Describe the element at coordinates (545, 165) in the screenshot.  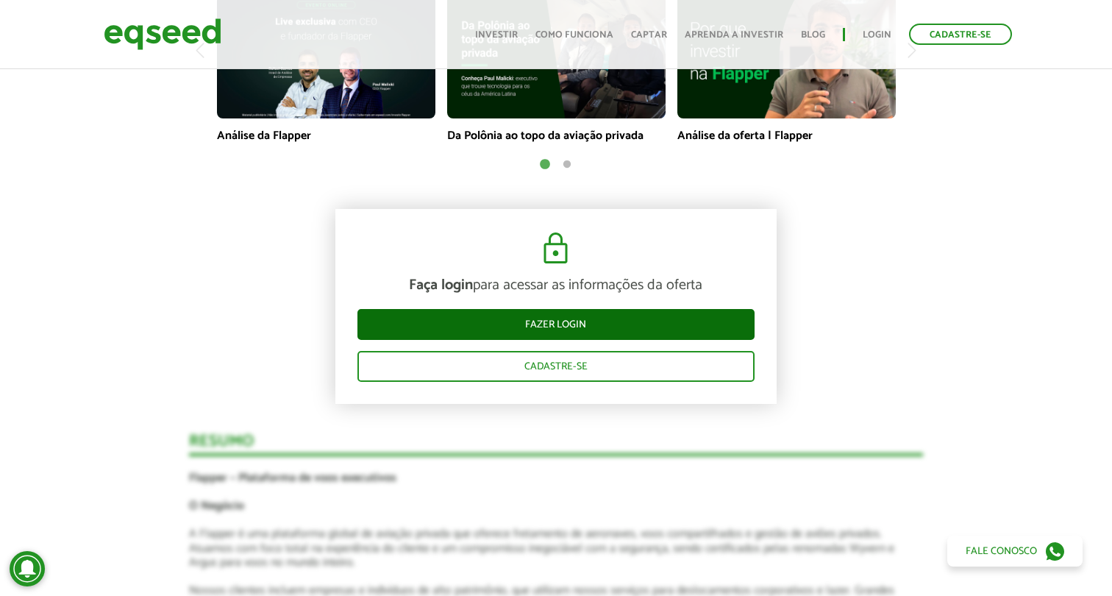
I see `button: 1 of 2` at that location.